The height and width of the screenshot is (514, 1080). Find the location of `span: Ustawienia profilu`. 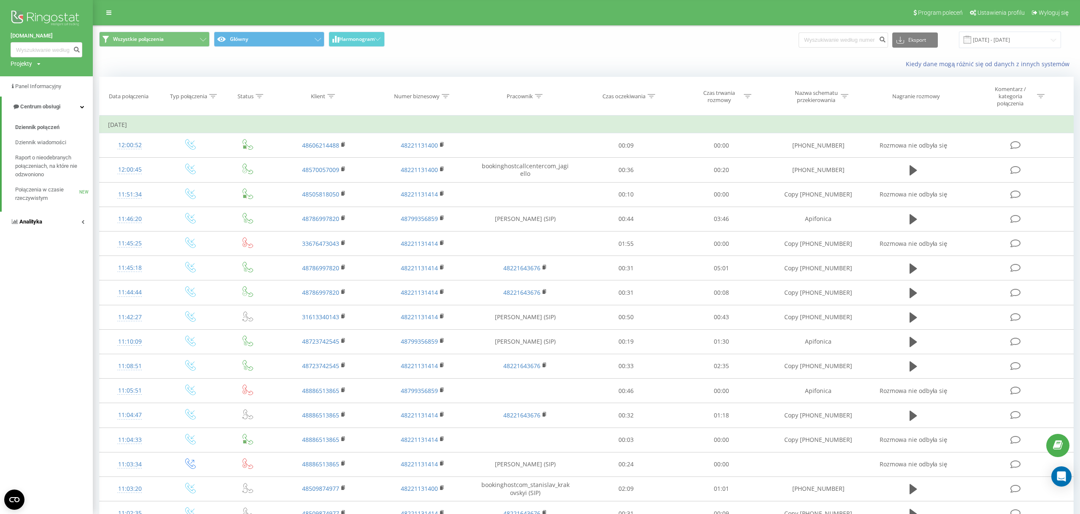

span: Ustawienia profilu is located at coordinates (1001, 13).